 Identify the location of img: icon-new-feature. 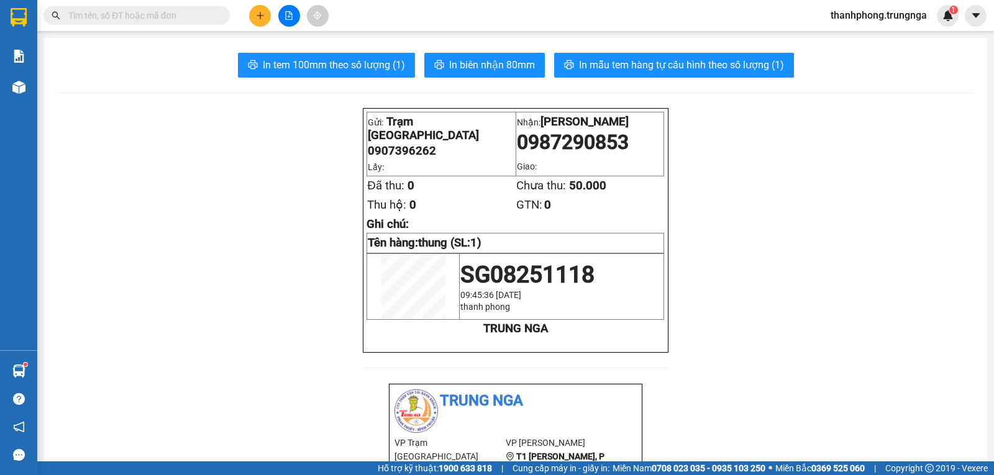
(948, 16).